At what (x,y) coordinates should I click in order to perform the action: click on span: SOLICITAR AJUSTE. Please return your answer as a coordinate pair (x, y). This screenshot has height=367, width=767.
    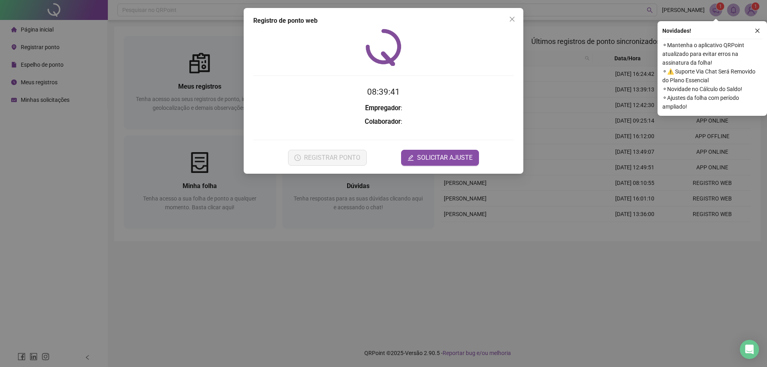
    Looking at the image, I should click on (445, 158).